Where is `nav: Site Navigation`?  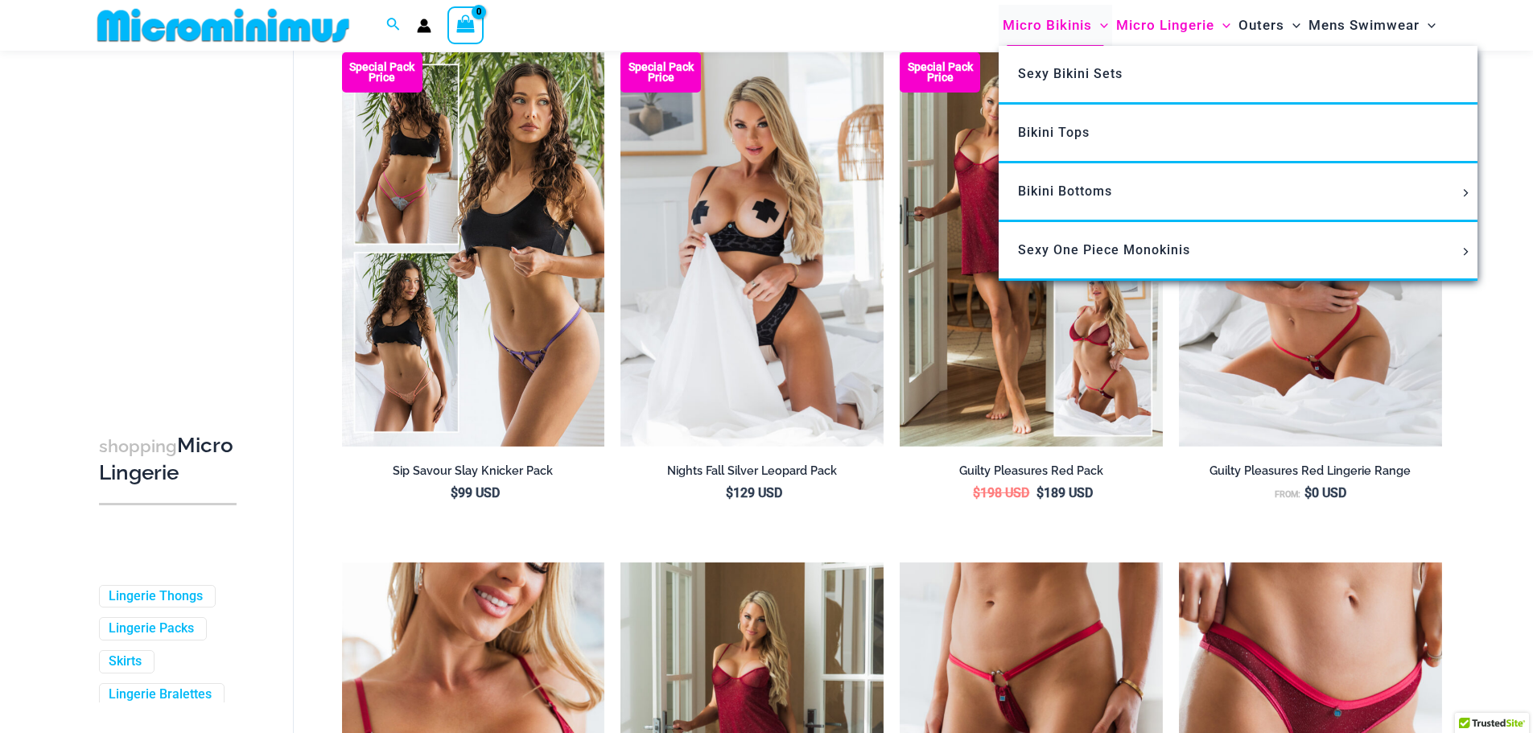
nav: Site Navigation is located at coordinates (1219, 25).